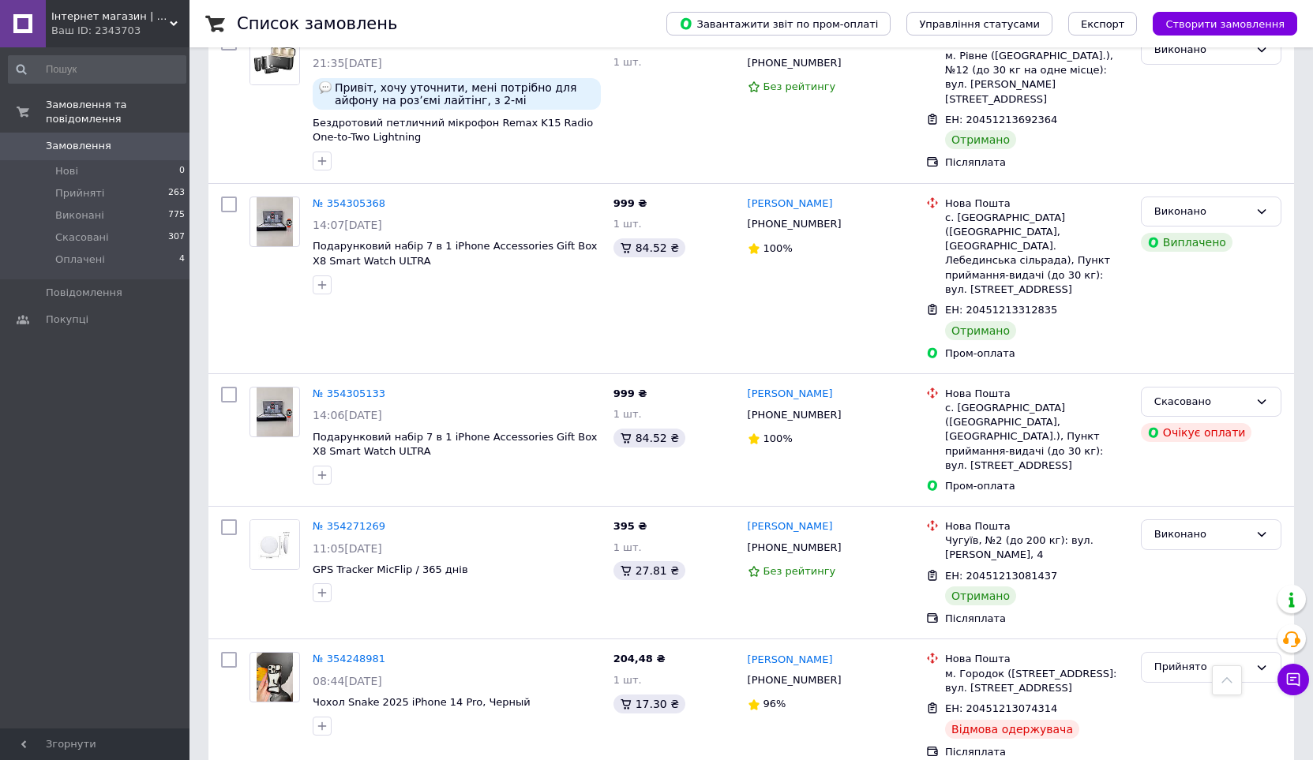 This screenshot has height=760, width=1313. What do you see at coordinates (1216, 23) in the screenshot?
I see `a: Створити замовлення` at bounding box center [1216, 23].